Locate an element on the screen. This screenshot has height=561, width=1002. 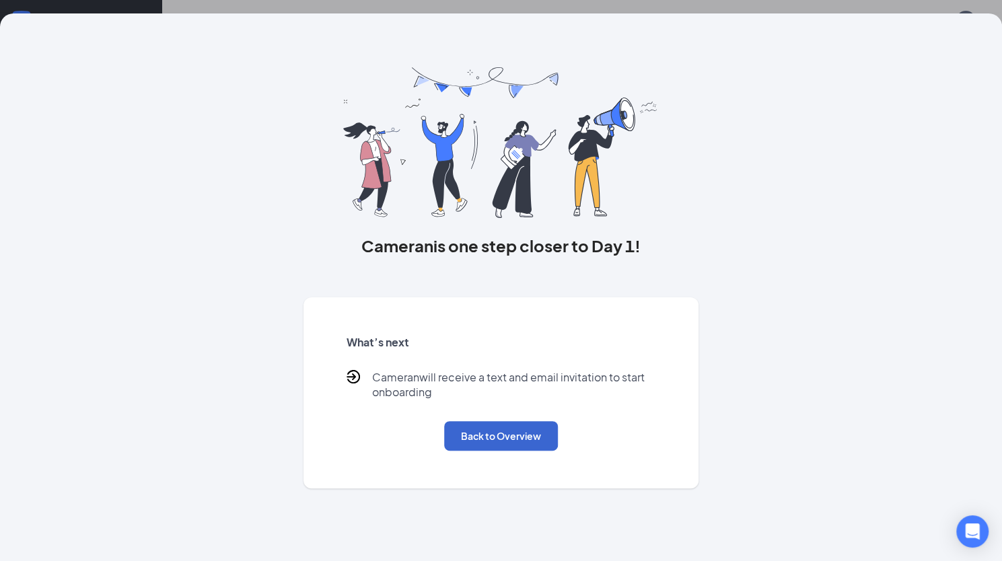
button: Back to Overview is located at coordinates (501, 436).